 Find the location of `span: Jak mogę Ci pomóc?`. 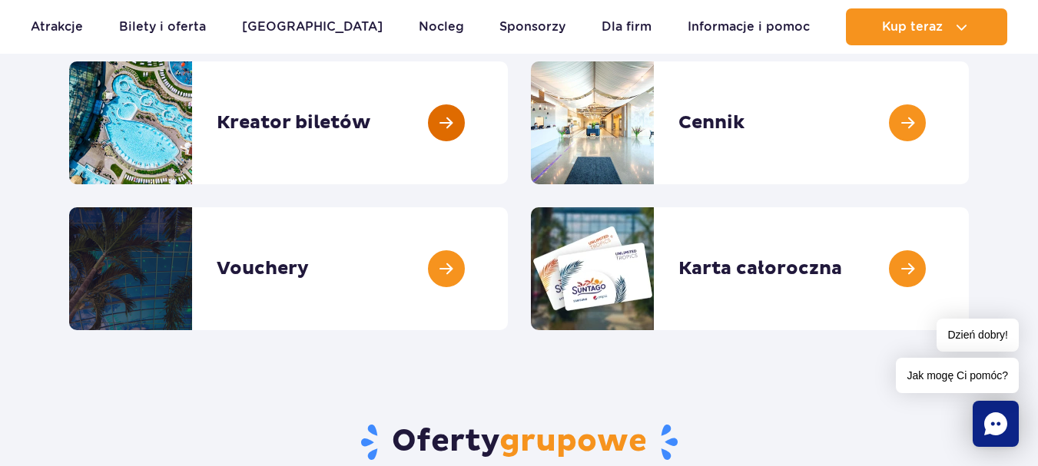

span: Jak mogę Ci pomóc? is located at coordinates (957, 376).